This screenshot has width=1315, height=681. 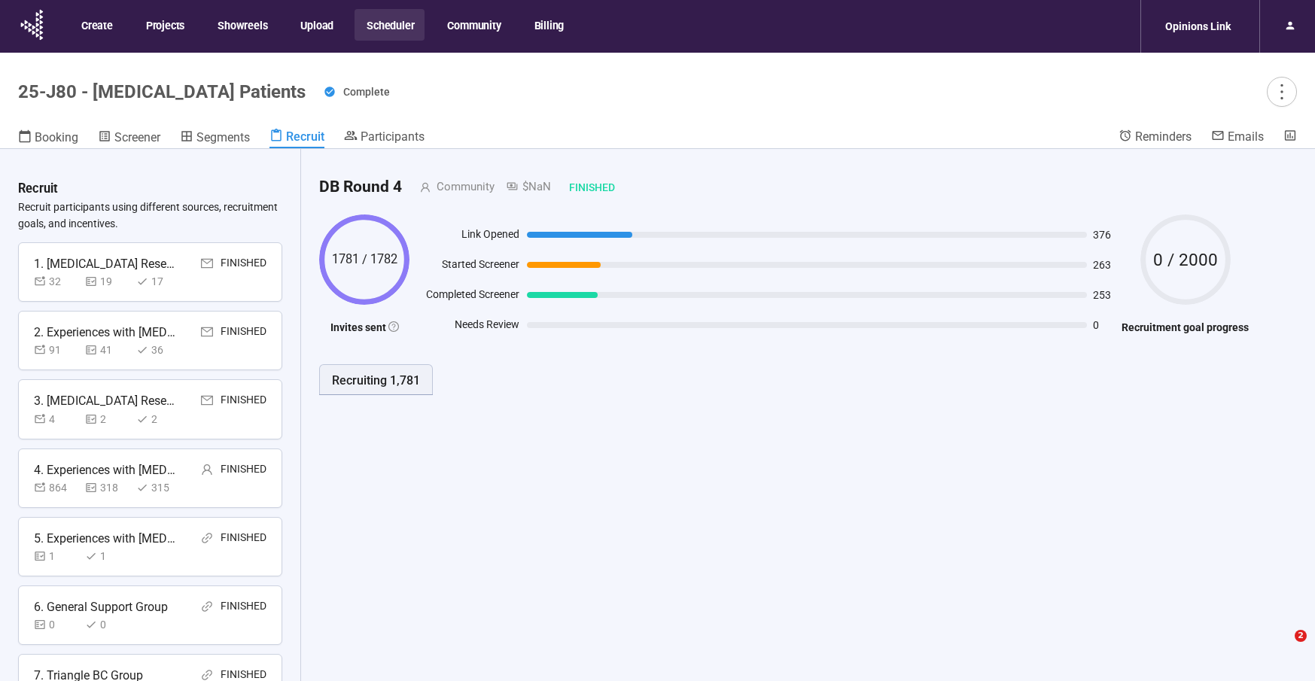 What do you see at coordinates (389, 25) in the screenshot?
I see `button: Scheduler` at bounding box center [389, 25].